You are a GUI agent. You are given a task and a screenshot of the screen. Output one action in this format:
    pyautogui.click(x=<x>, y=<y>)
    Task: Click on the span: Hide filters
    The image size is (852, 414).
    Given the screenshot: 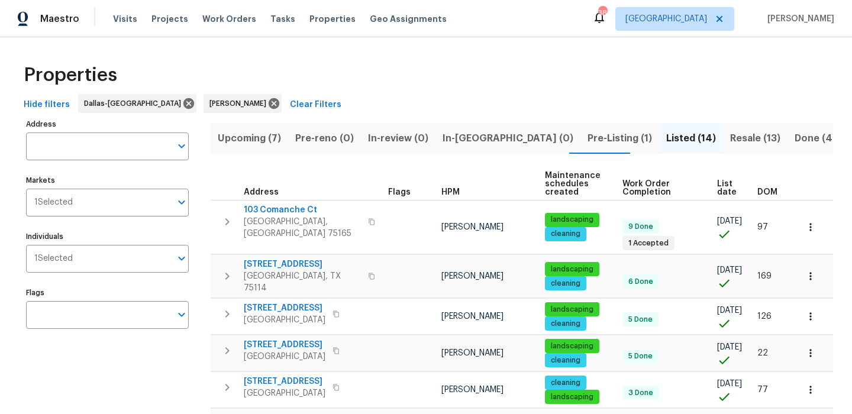 What is the action you would take?
    pyautogui.click(x=47, y=105)
    